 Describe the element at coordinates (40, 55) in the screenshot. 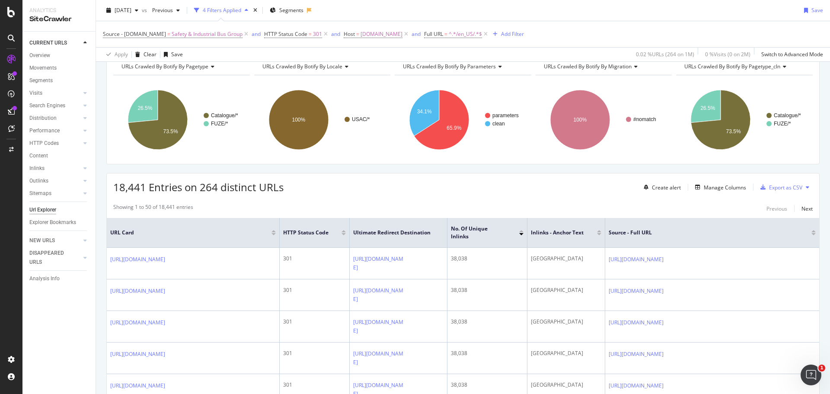

I see `div: Overview` at that location.